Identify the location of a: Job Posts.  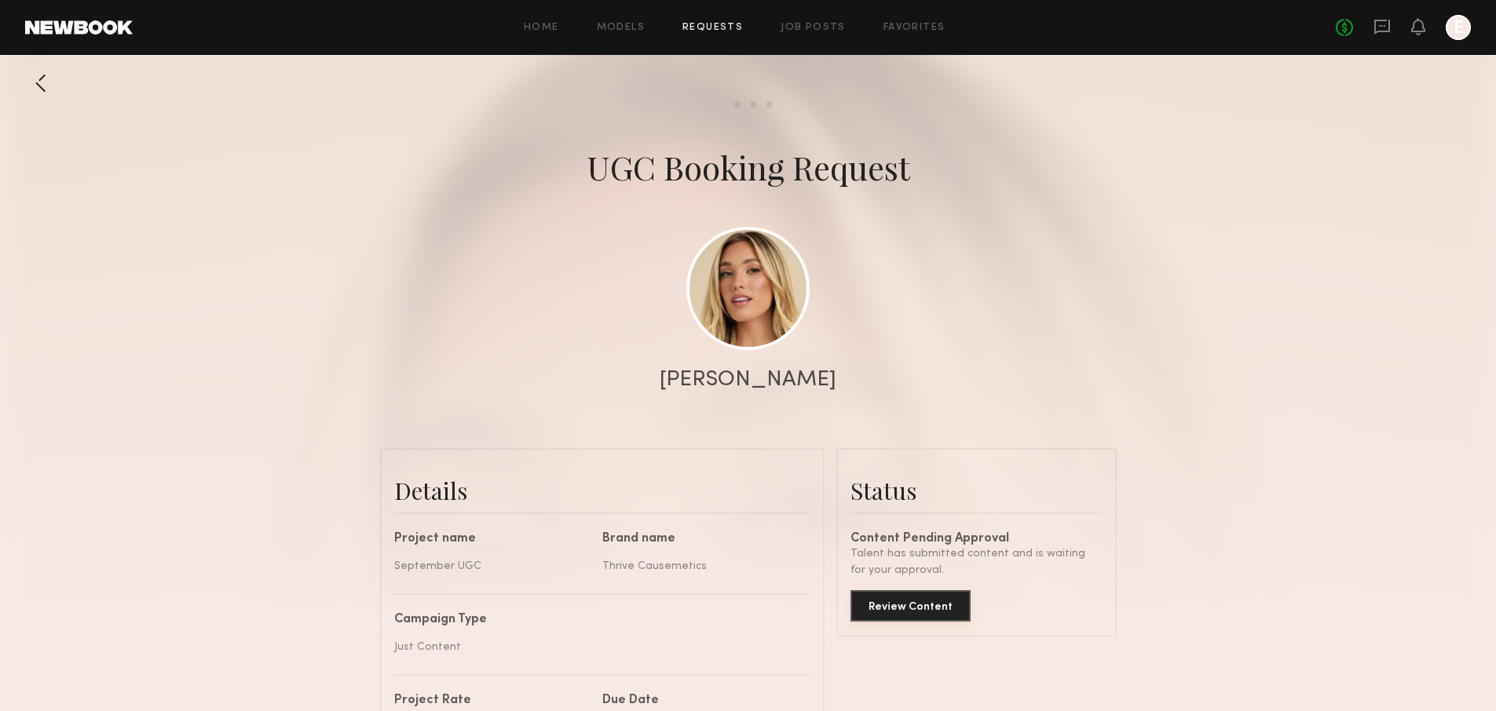
(813, 27).